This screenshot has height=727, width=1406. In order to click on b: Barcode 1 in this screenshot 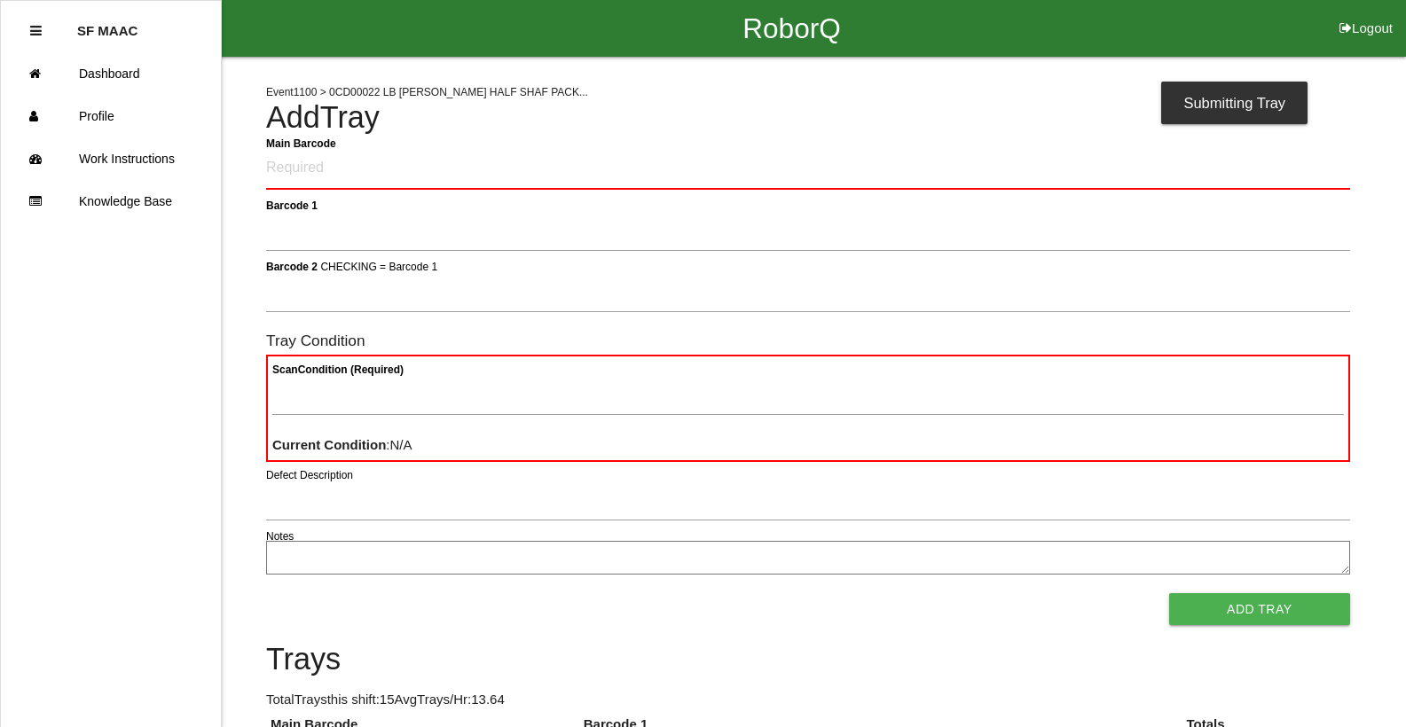, I will do `click(292, 205)`.